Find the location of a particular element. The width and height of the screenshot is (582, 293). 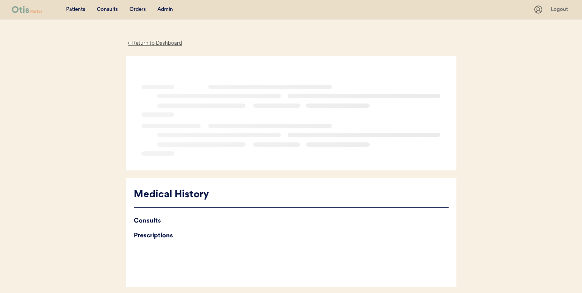

div: ← Return to Dashboard is located at coordinates (155, 43).